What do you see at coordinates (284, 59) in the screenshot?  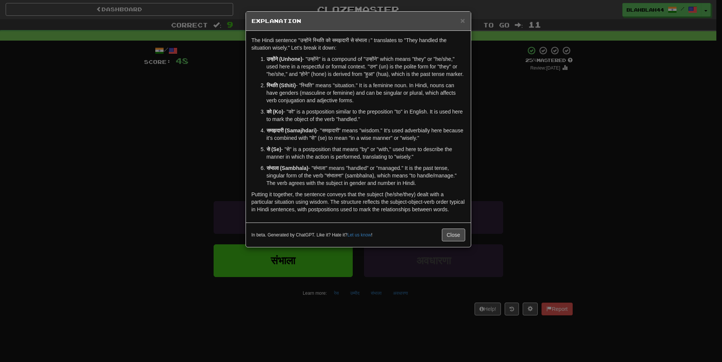 I see `strong: उन्होंने (Unhone)` at bounding box center [284, 59].